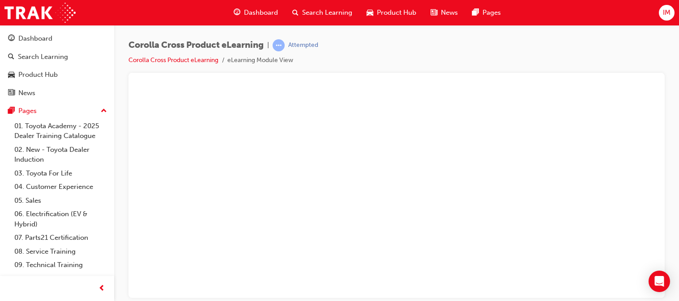 This screenshot has width=679, height=301. What do you see at coordinates (173, 60) in the screenshot?
I see `a: Corolla Cross Product eLearning` at bounding box center [173, 60].